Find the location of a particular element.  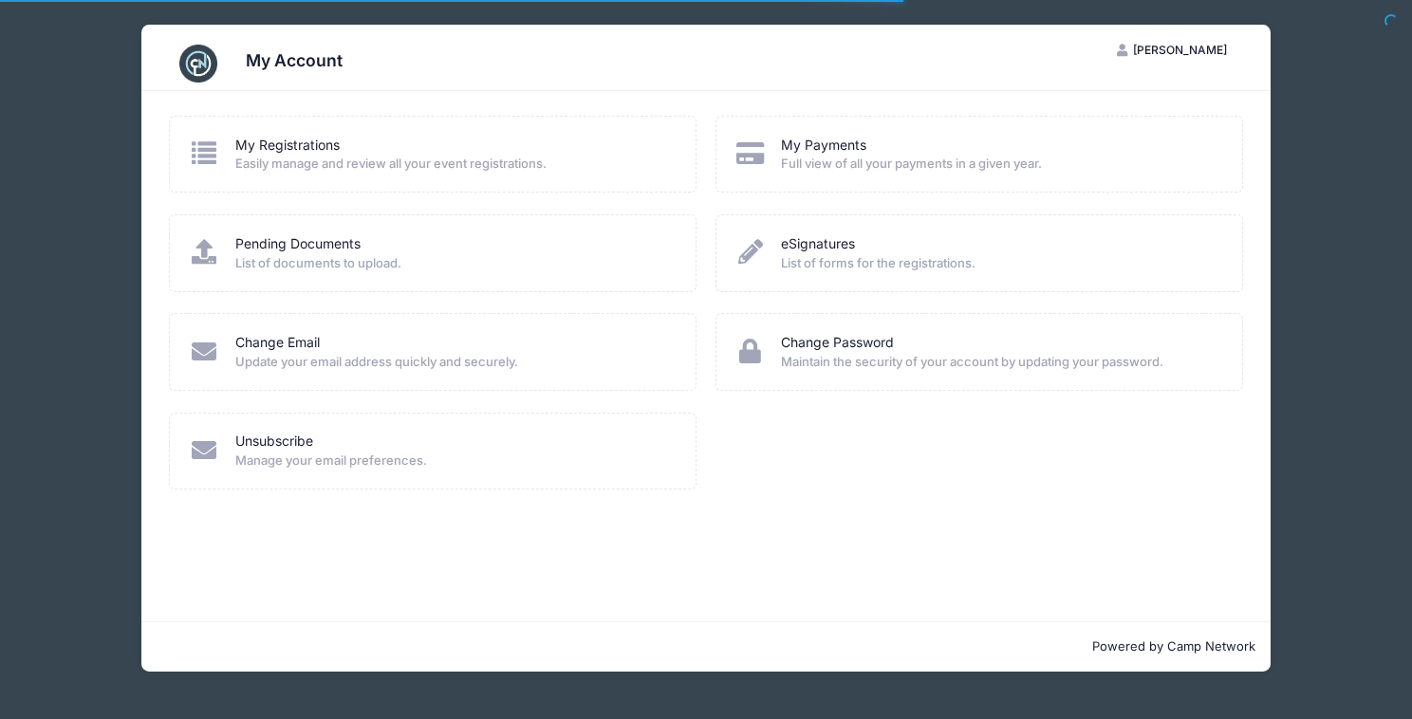

span: Full view of all your payments in a given year. is located at coordinates (999, 164).